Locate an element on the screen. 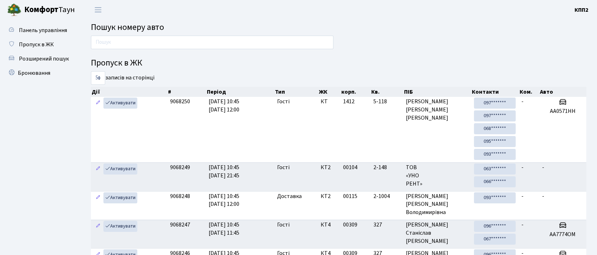 The image size is (597, 255). span: 2-1004 is located at coordinates (387, 197).